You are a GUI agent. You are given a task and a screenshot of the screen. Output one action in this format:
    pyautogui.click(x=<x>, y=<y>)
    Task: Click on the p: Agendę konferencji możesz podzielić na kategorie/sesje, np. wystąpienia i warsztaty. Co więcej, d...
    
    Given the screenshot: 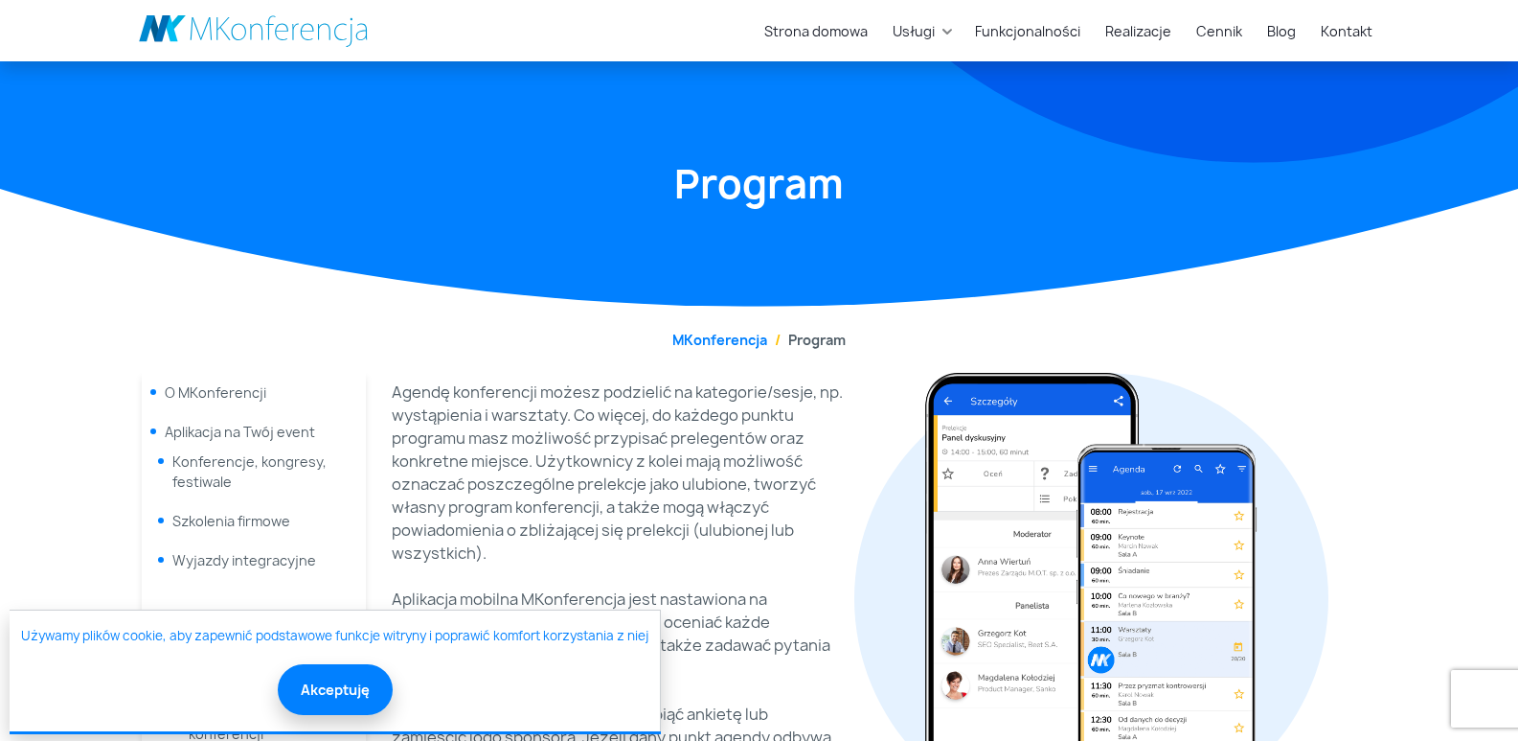 What is the action you would take?
    pyautogui.click(x=617, y=472)
    